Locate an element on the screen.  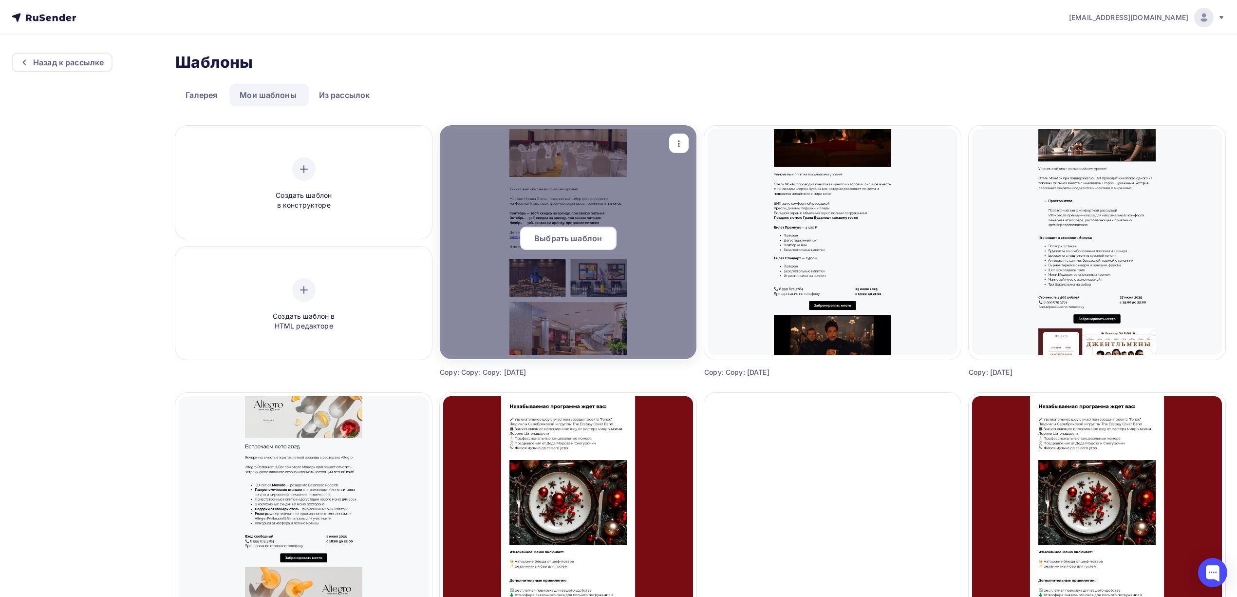
span: Выбрать шаблон is located at coordinates (568, 238).